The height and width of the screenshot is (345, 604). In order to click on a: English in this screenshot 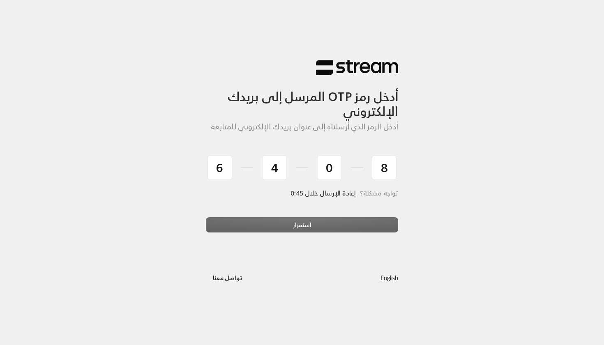, I will do `click(389, 277)`.